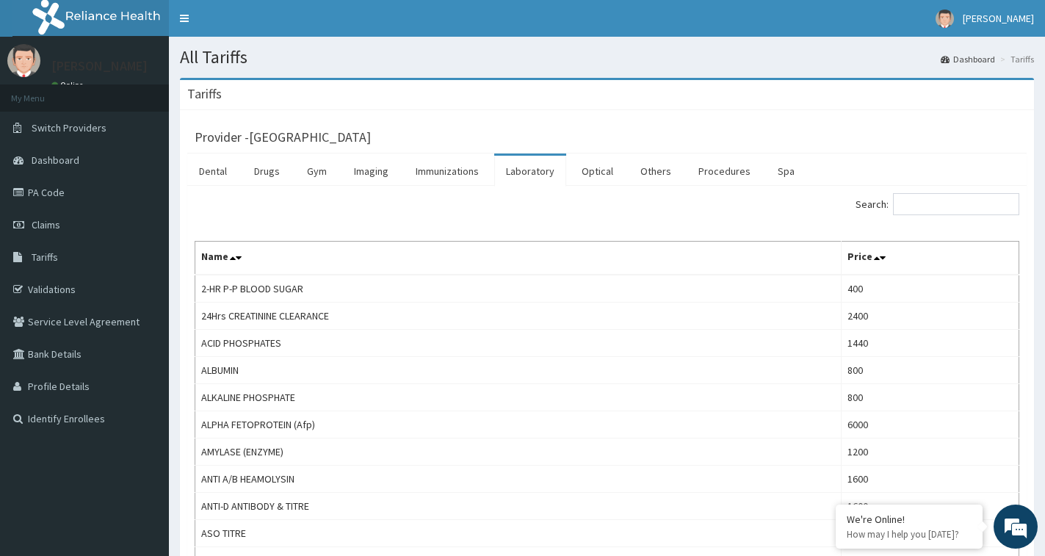 This screenshot has width=1045, height=556. What do you see at coordinates (724, 171) in the screenshot?
I see `a: Procedures` at bounding box center [724, 171].